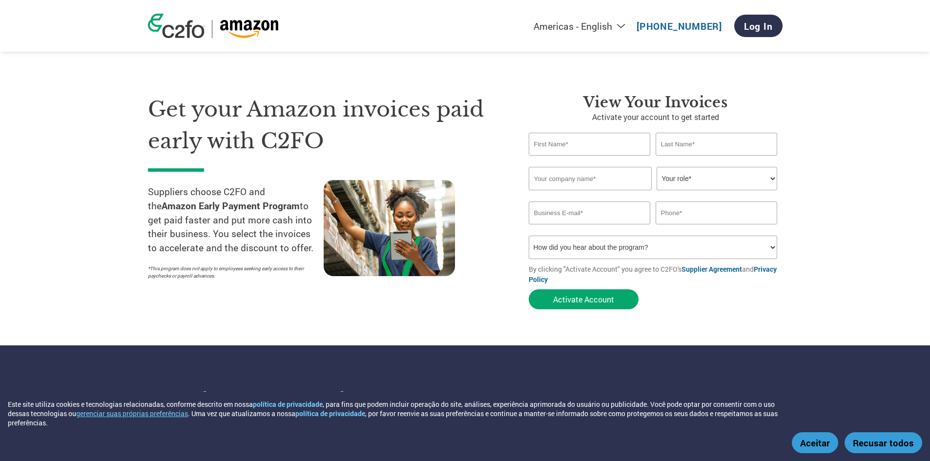  What do you see at coordinates (231, 272) in the screenshot?
I see `p: *This program does not apply to employees seeking early access to their paychecks or payroll adva...` at bounding box center [231, 272].